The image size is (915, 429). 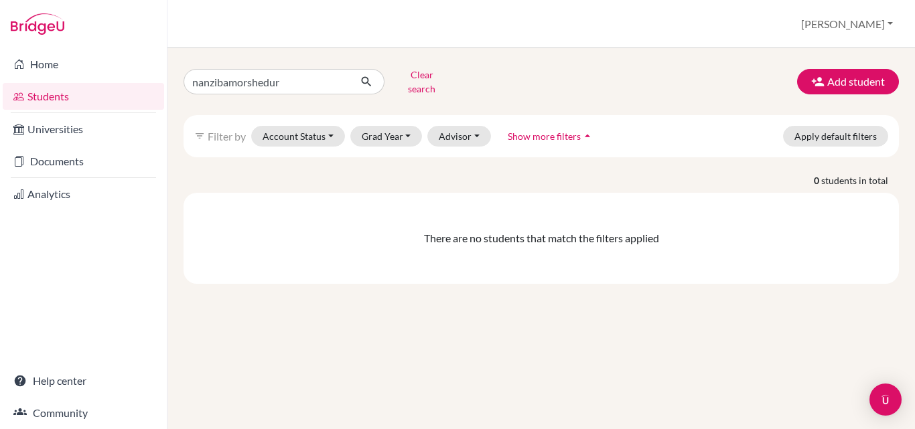 I want to click on button: Show more filtersarrow_drop_up, so click(x=550, y=136).